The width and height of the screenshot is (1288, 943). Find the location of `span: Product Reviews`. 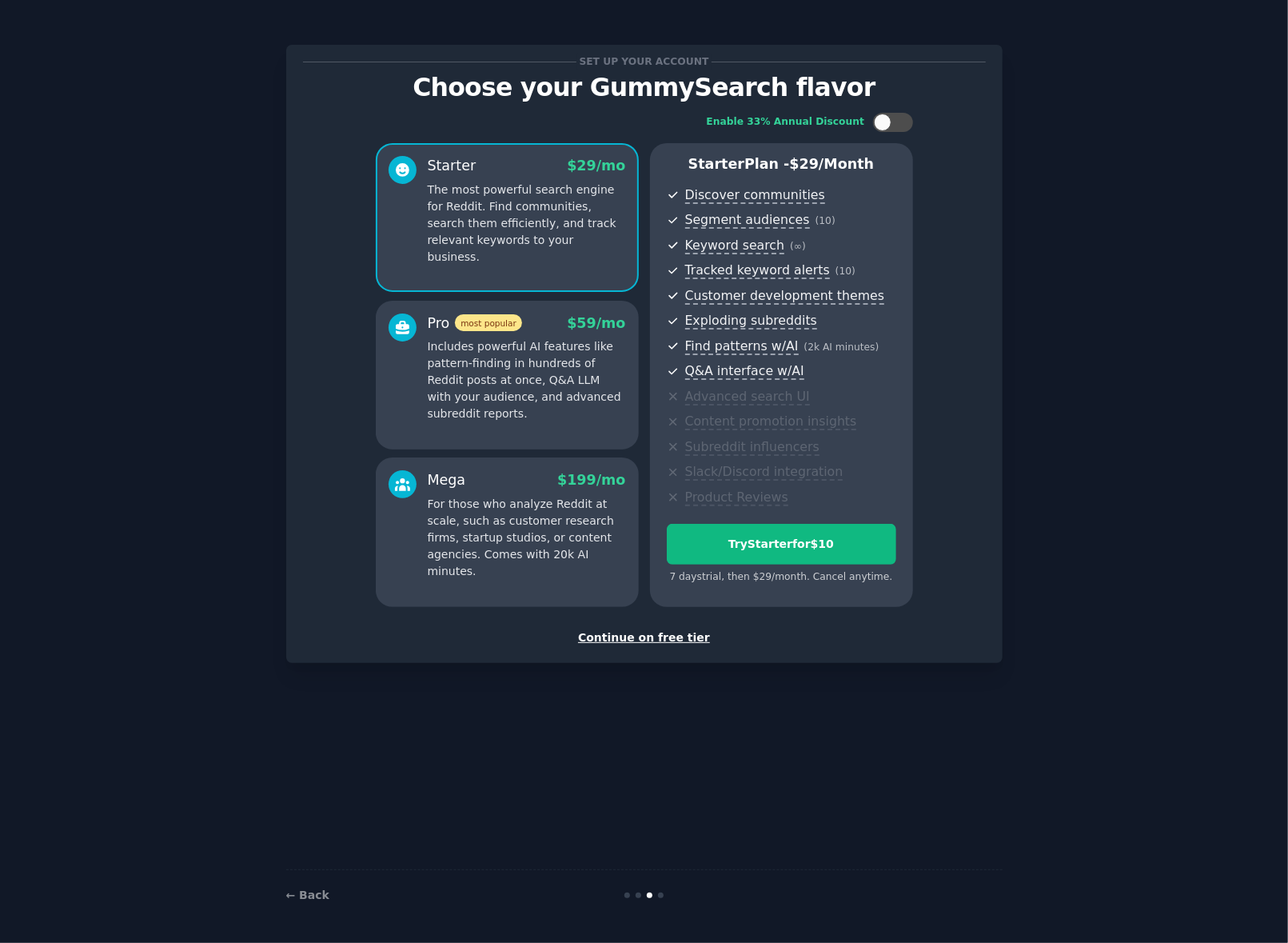

span: Product Reviews is located at coordinates (737, 498).